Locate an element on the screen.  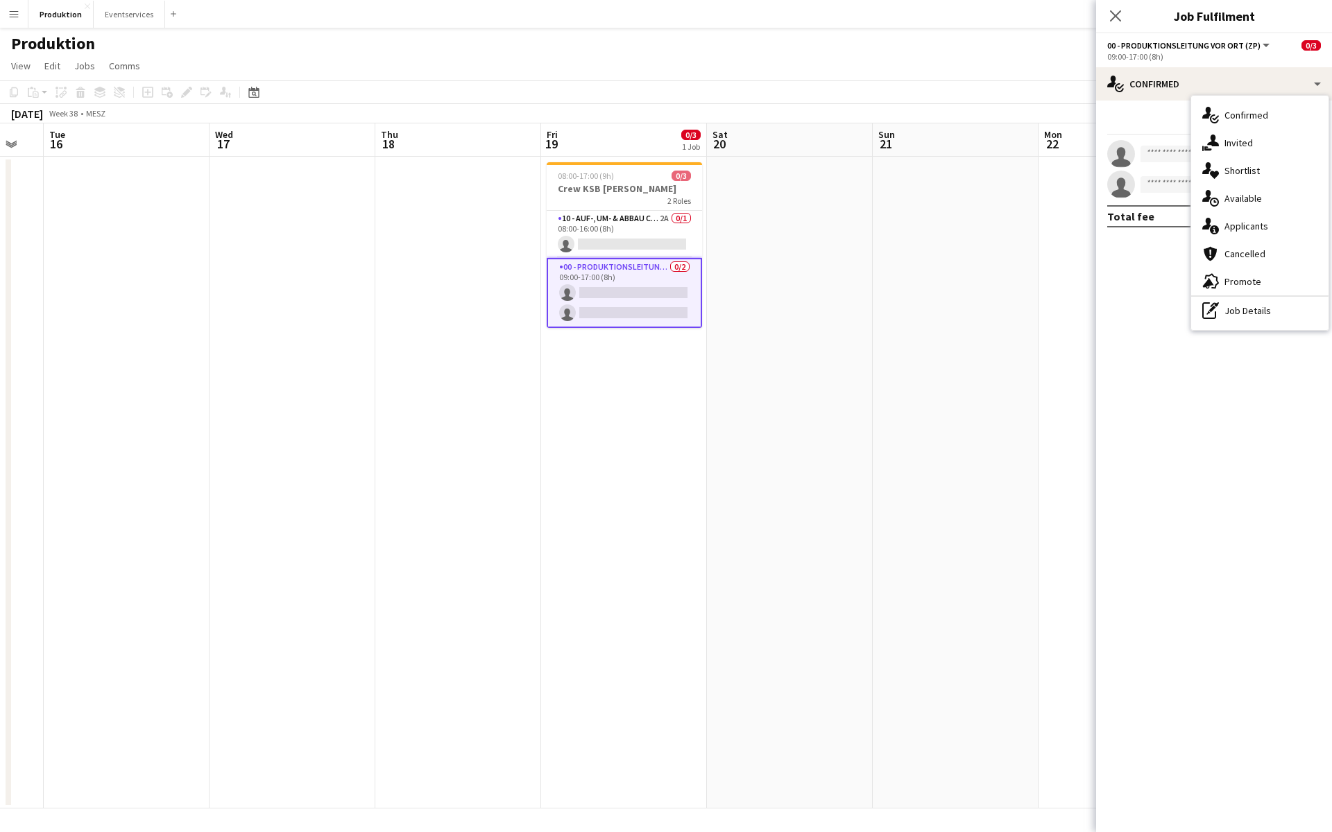
span: 19 is located at coordinates (551, 144).